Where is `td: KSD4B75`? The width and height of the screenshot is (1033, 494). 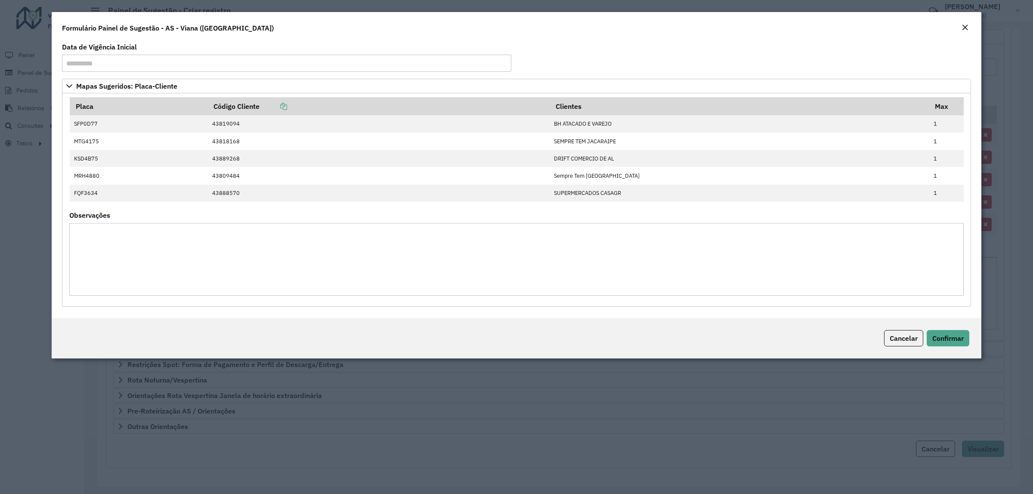
td: KSD4B75 is located at coordinates (139, 158).